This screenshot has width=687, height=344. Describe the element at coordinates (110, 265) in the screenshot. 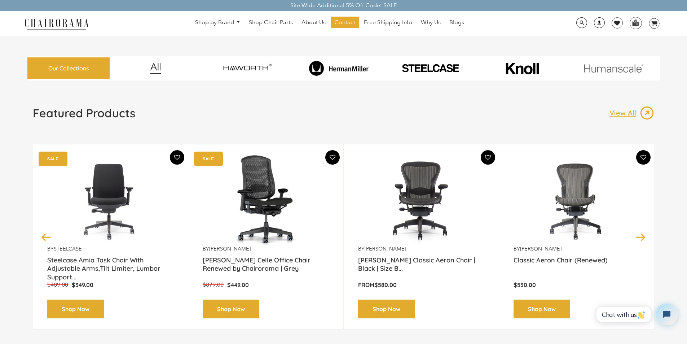

I see `a: Steelcase Amia Task Chair With Adjustable Arms,Tilt Limiter, Lumbar Support...` at that location.